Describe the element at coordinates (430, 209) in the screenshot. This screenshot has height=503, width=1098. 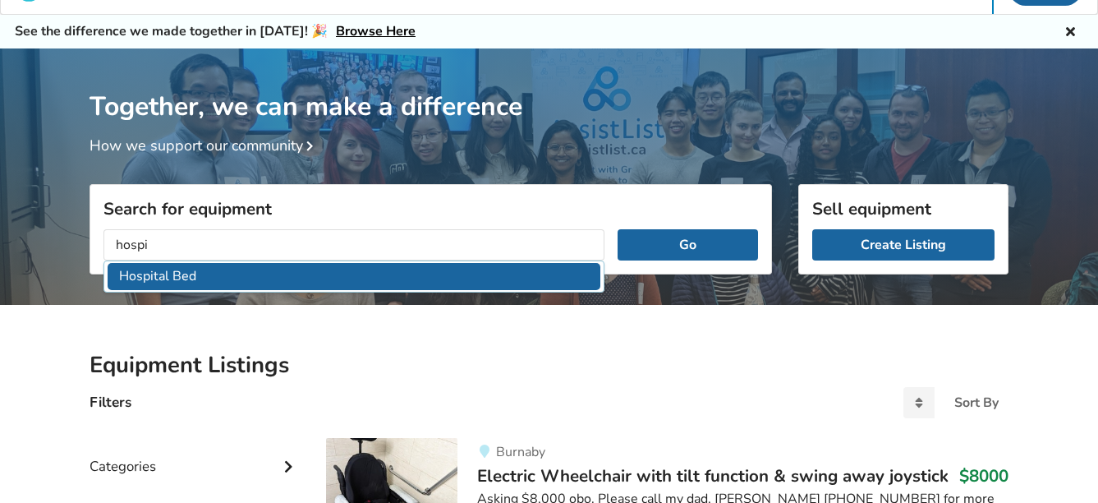
I see `h3: Search for equipment` at that location.